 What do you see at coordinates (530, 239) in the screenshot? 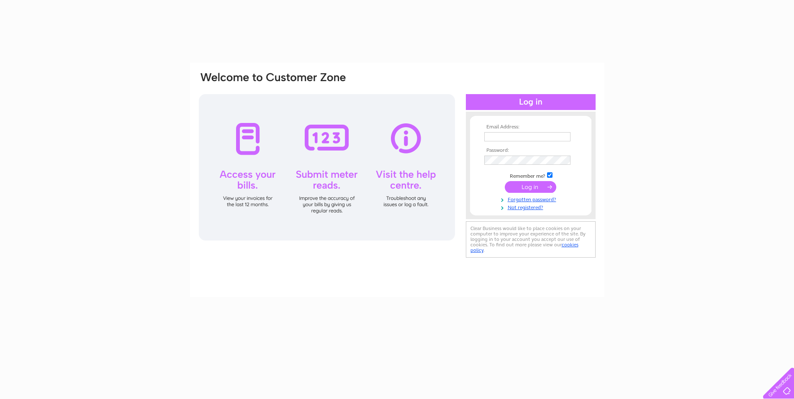
I see `div: Clear Business would like to place cookies on your computer to improve your experience of the sit...` at bounding box center [530, 239].